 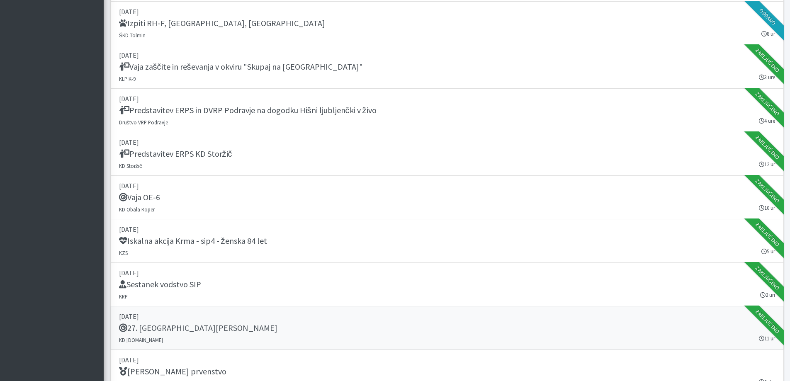 I want to click on h5: Vaja OE-6, so click(x=139, y=197).